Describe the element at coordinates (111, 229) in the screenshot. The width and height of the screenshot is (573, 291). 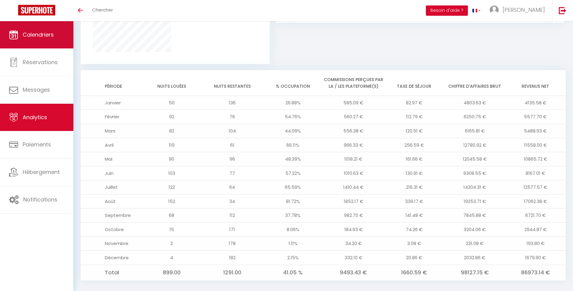
I see `td: Octobre` at that location.